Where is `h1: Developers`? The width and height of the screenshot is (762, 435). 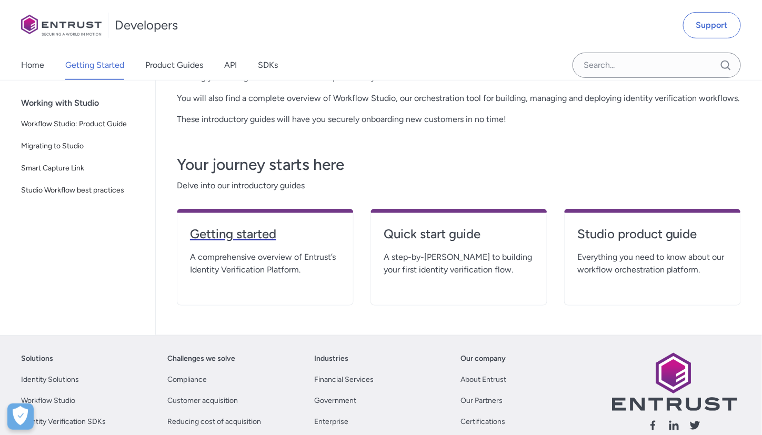 h1: Developers is located at coordinates (146, 25).